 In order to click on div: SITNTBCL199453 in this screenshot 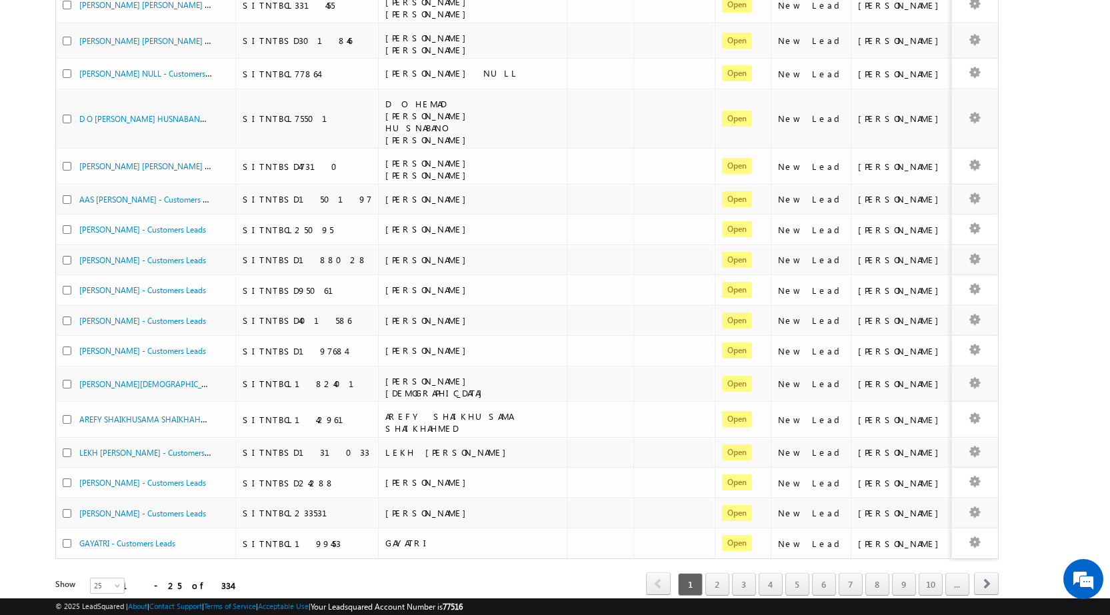, I will do `click(307, 544)`.